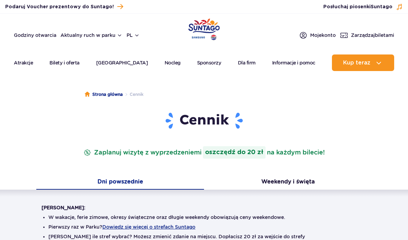  I want to click on a: Sponsorzy, so click(209, 63).